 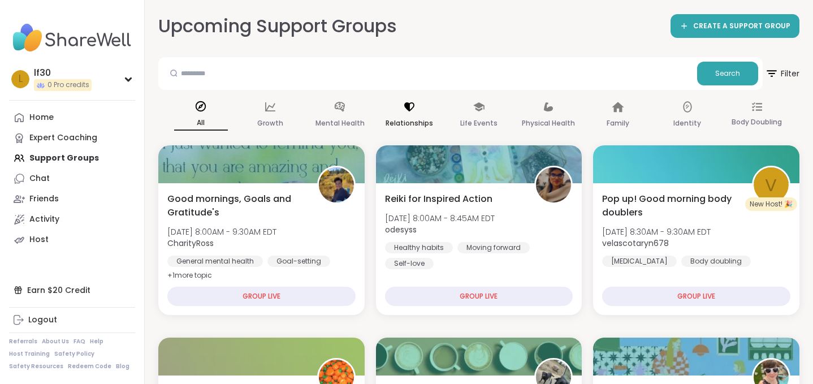 What do you see at coordinates (20, 79) in the screenshot?
I see `span: l` at bounding box center [20, 79].